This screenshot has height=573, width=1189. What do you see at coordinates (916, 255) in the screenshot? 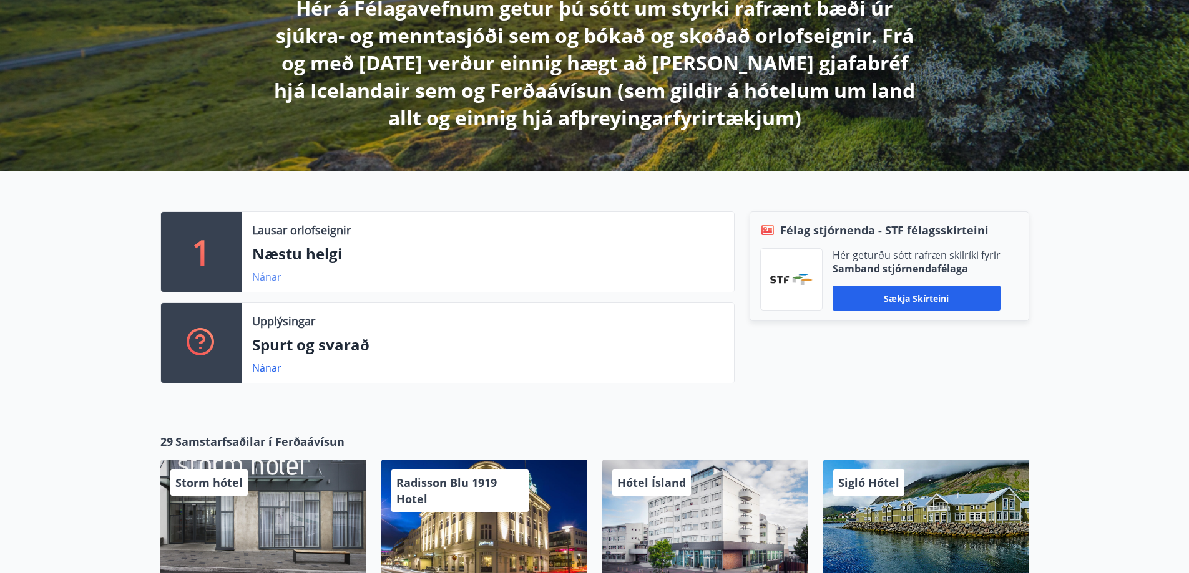
I see `p: Hér geturðu sótt rafræn skilríki fyrir` at bounding box center [916, 255].